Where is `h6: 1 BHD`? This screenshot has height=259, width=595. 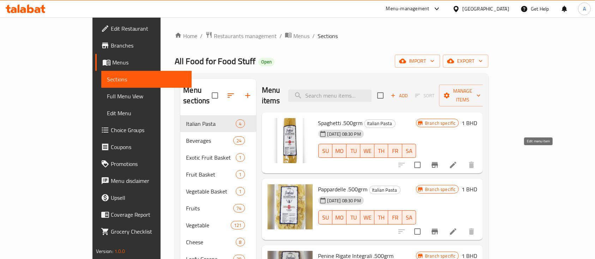
h6: 1 BHD is located at coordinates (469, 190).